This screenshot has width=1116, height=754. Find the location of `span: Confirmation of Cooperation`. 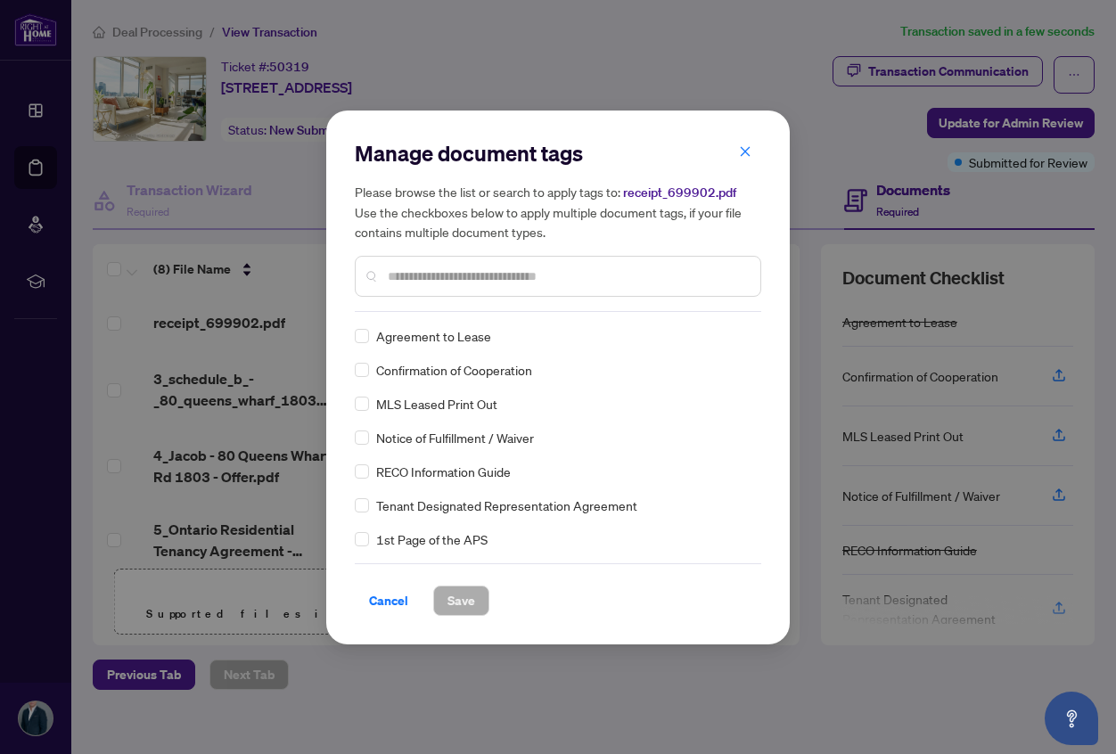

span: Confirmation of Cooperation is located at coordinates (454, 370).